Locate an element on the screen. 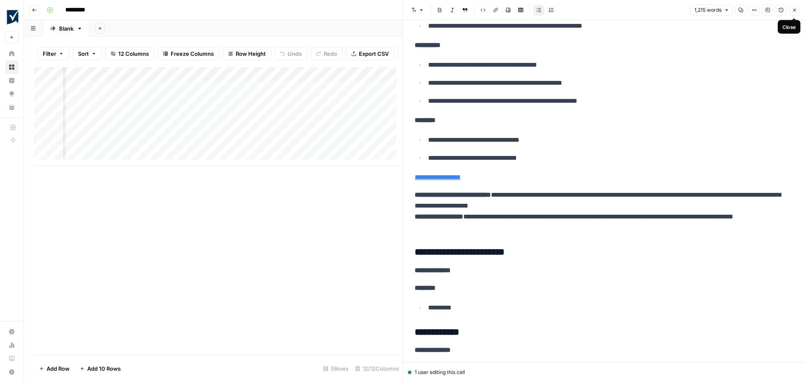 The image size is (805, 382). button: Export CSV is located at coordinates (370, 54).